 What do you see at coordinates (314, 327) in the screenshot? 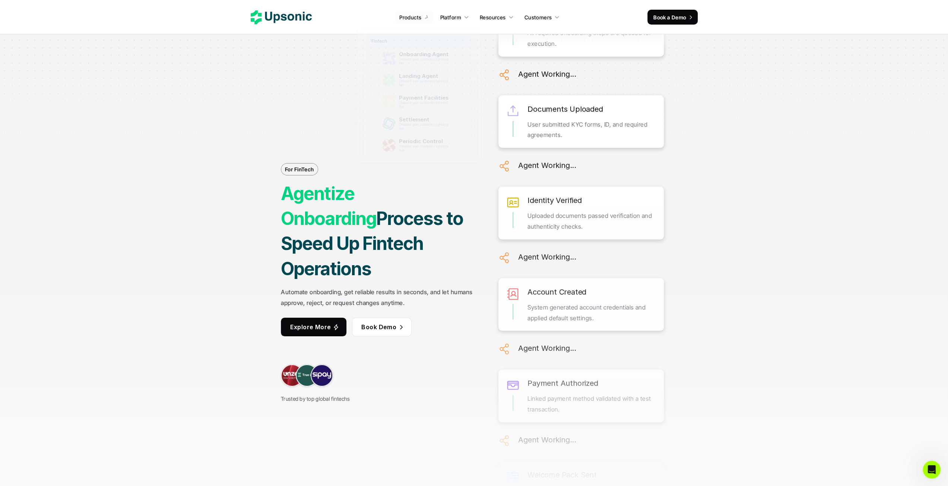
I see `a: Explore More` at bounding box center [314, 327].